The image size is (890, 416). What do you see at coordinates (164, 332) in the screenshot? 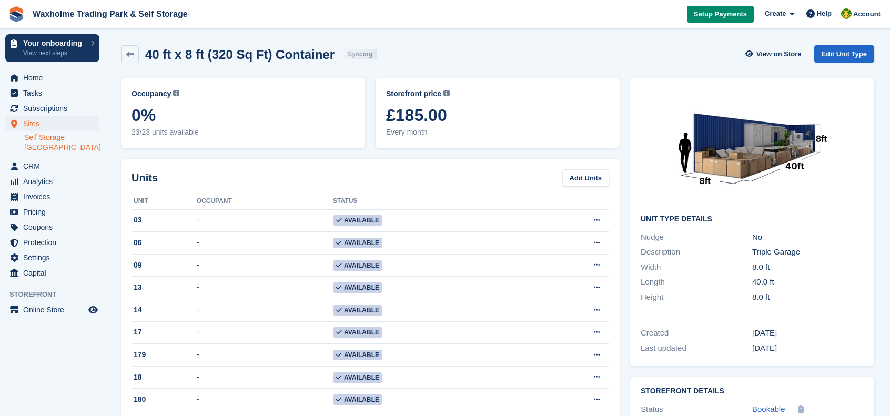
I see `div: 17` at bounding box center [164, 332].